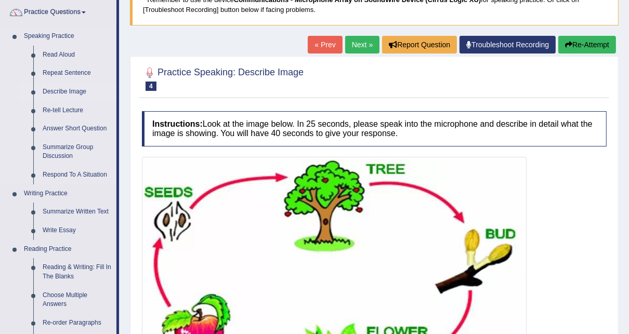 The image size is (629, 334). What do you see at coordinates (77, 175) in the screenshot?
I see `a: Respond To A Situation` at bounding box center [77, 175].